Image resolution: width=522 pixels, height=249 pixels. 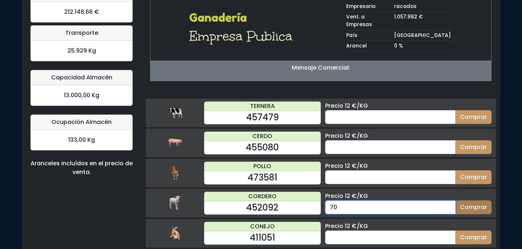 What do you see at coordinates (369, 46) in the screenshot?
I see `td: Arancel` at bounding box center [369, 46].